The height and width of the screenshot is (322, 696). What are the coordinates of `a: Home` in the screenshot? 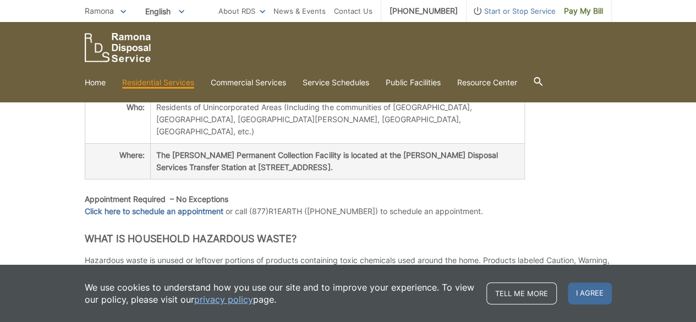 It's located at (95, 82).